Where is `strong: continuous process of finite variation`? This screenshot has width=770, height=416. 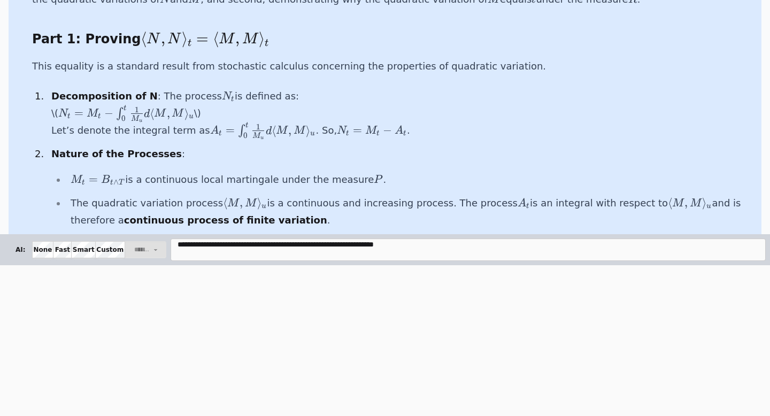 strong: continuous process of finite variation is located at coordinates (226, 220).